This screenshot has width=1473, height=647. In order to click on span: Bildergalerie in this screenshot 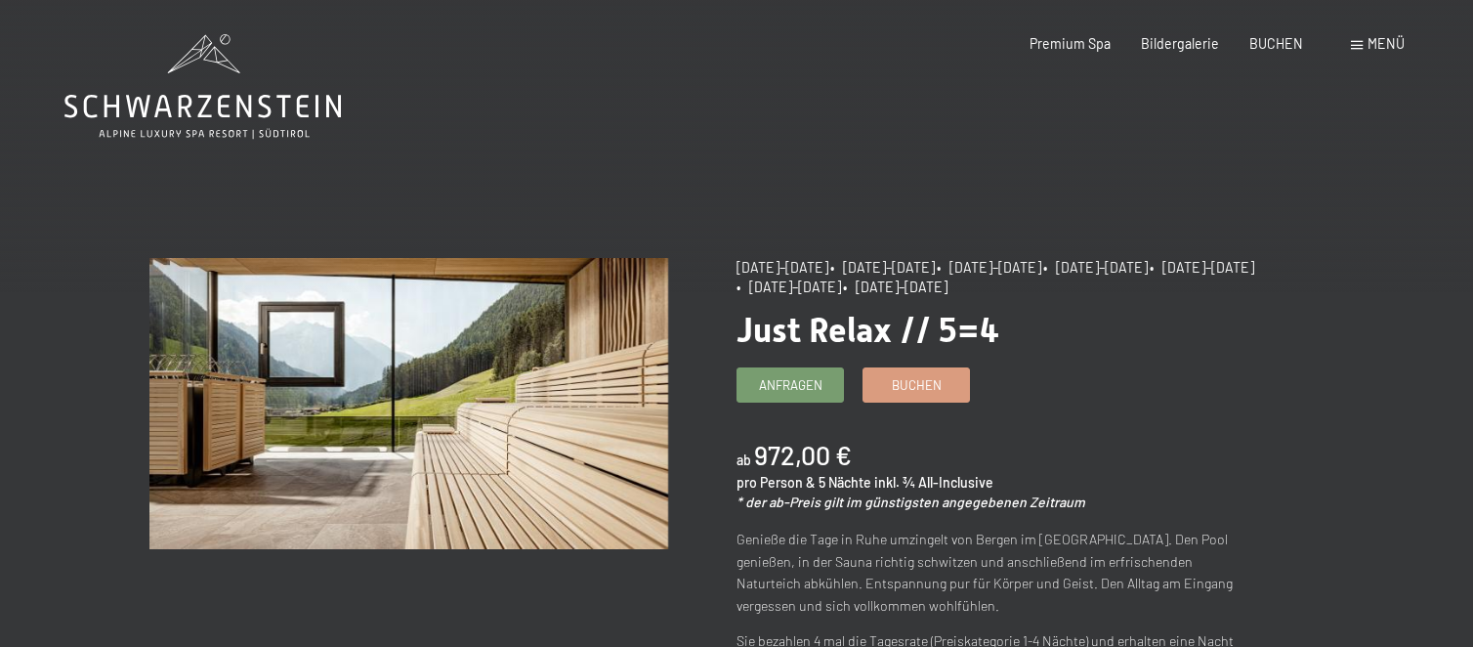, I will do `click(1180, 43)`.